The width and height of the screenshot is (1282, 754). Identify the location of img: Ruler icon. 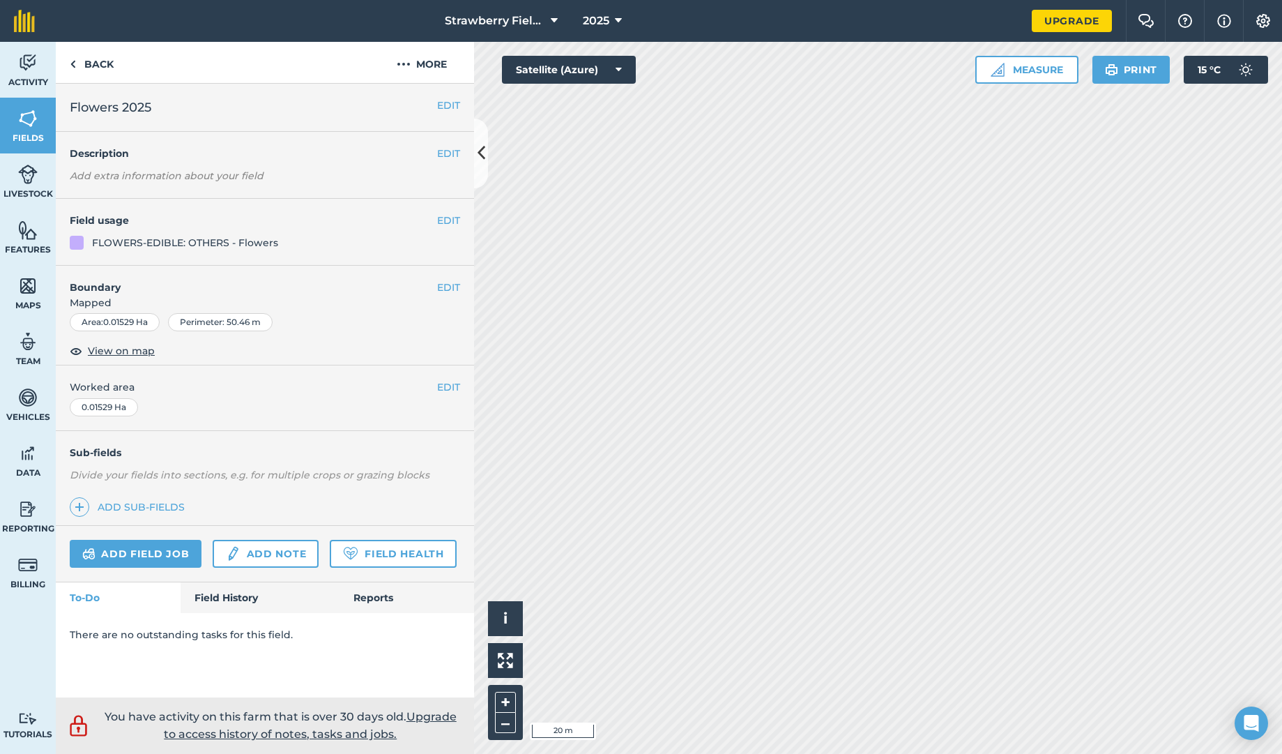
(998, 70).